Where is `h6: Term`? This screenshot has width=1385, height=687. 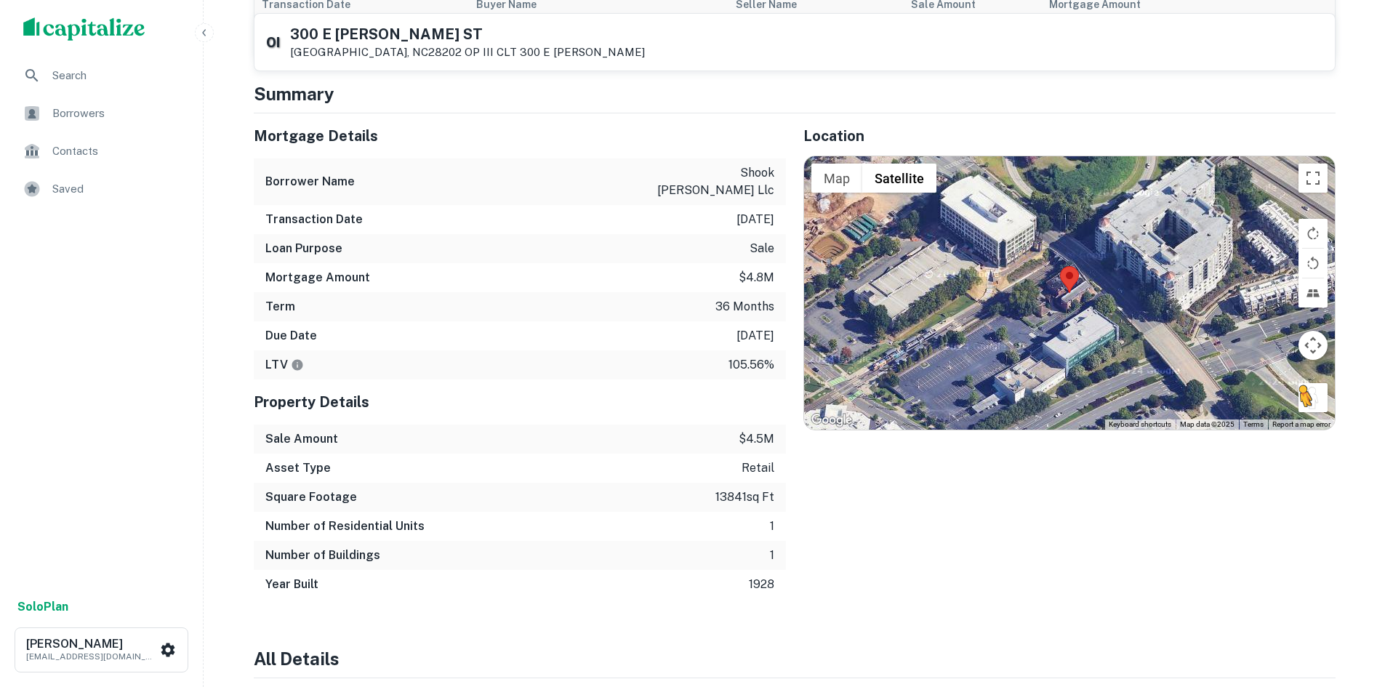
h6: Term is located at coordinates (280, 307).